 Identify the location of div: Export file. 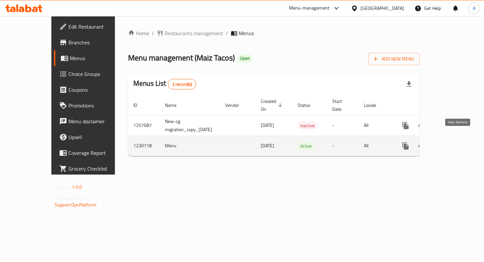
(409, 84).